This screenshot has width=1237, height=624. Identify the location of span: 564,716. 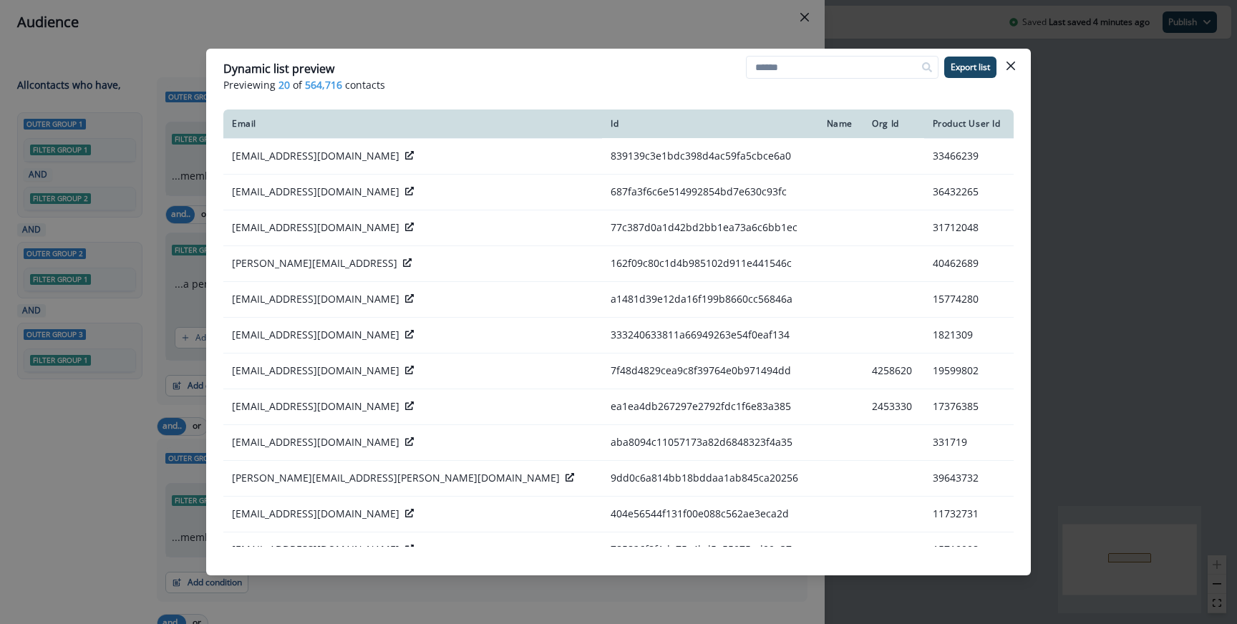
(323, 84).